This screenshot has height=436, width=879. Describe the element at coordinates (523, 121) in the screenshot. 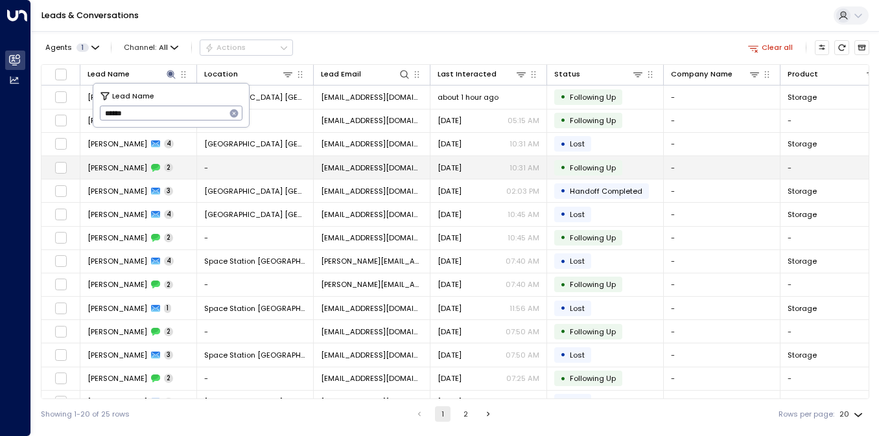

I see `p: 05:15 AM` at that location.